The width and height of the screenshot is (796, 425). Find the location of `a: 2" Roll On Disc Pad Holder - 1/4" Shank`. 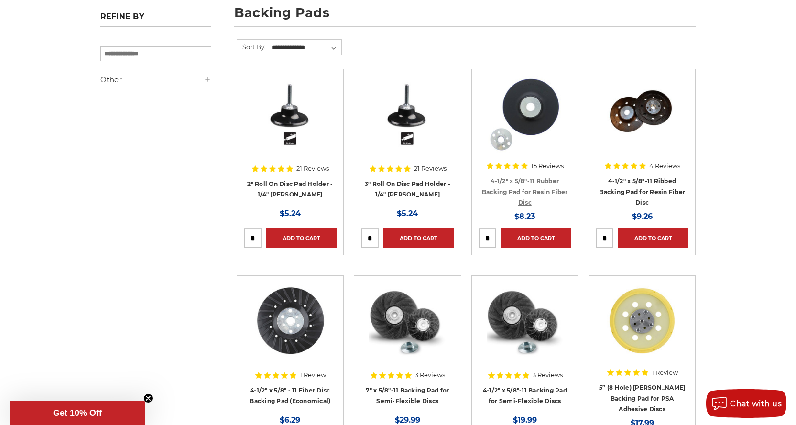

a: 2" Roll On Disc Pad Holder - 1/4" Shank is located at coordinates (290, 122).